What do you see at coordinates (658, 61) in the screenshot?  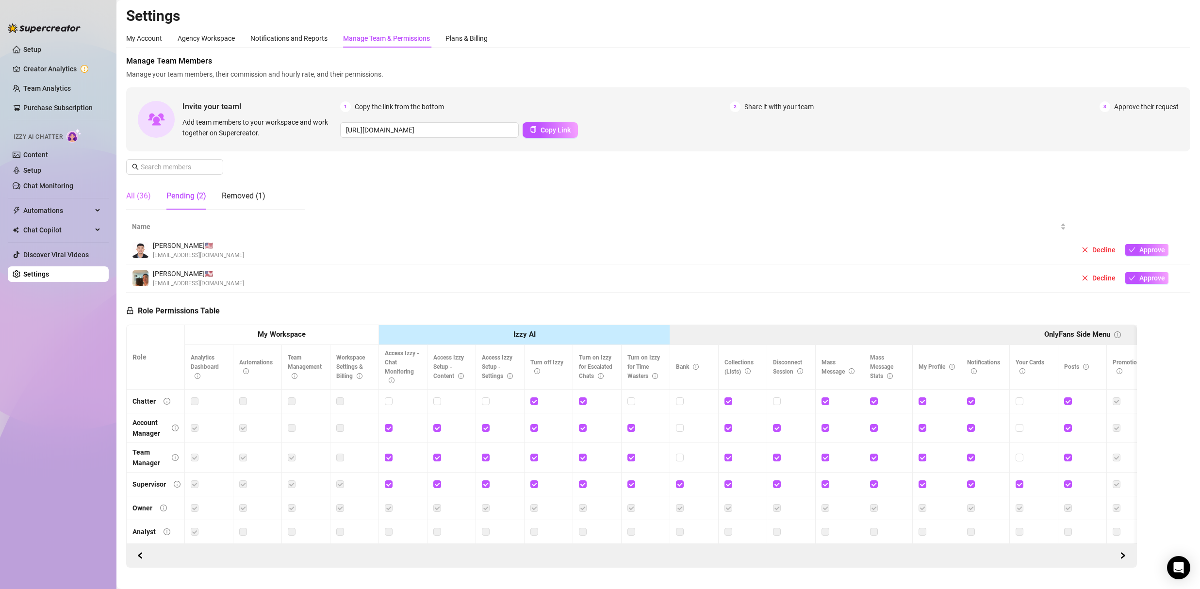 I see `span: Manage Team Members` at bounding box center [658, 61].